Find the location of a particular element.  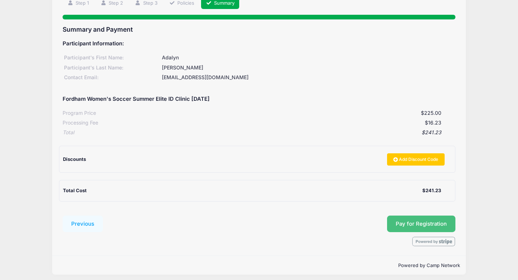

p: Powered by Camp Network is located at coordinates (259, 265).